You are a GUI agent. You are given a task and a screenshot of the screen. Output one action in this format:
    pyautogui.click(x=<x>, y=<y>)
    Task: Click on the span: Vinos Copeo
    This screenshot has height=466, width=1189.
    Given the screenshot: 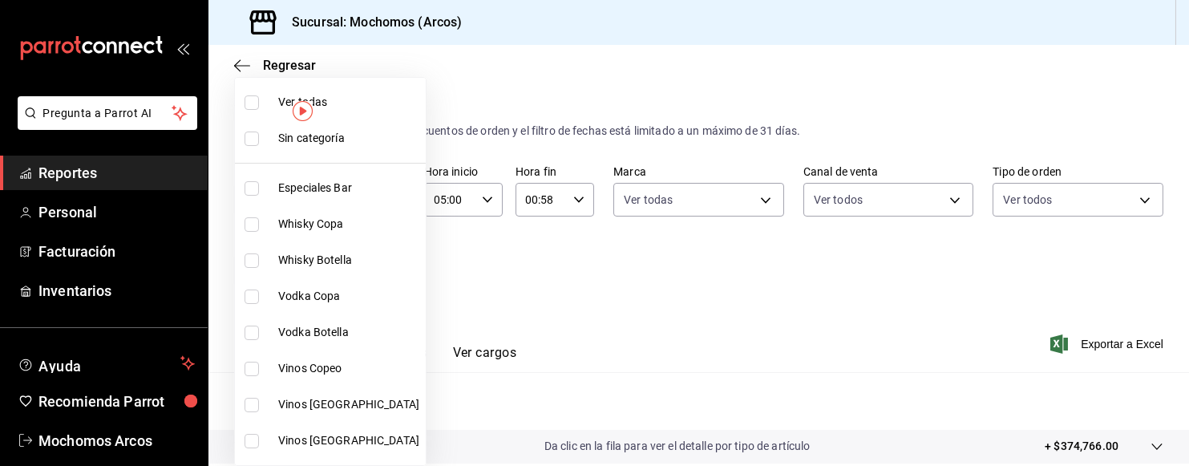 What is the action you would take?
    pyautogui.click(x=349, y=368)
    